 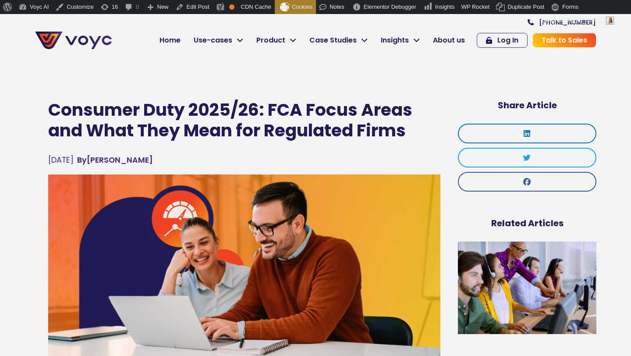 I want to click on span: By, so click(x=82, y=160).